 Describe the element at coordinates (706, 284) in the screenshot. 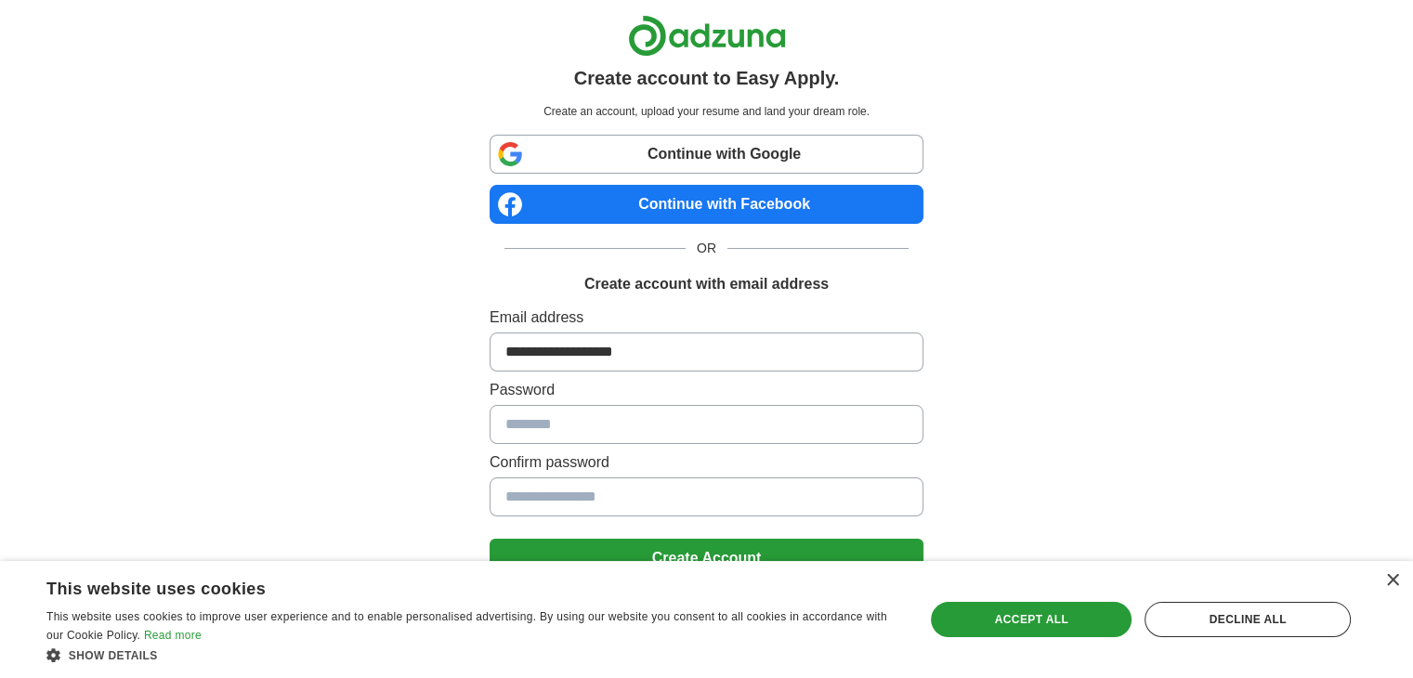

I see `h1: Create account with email address` at that location.